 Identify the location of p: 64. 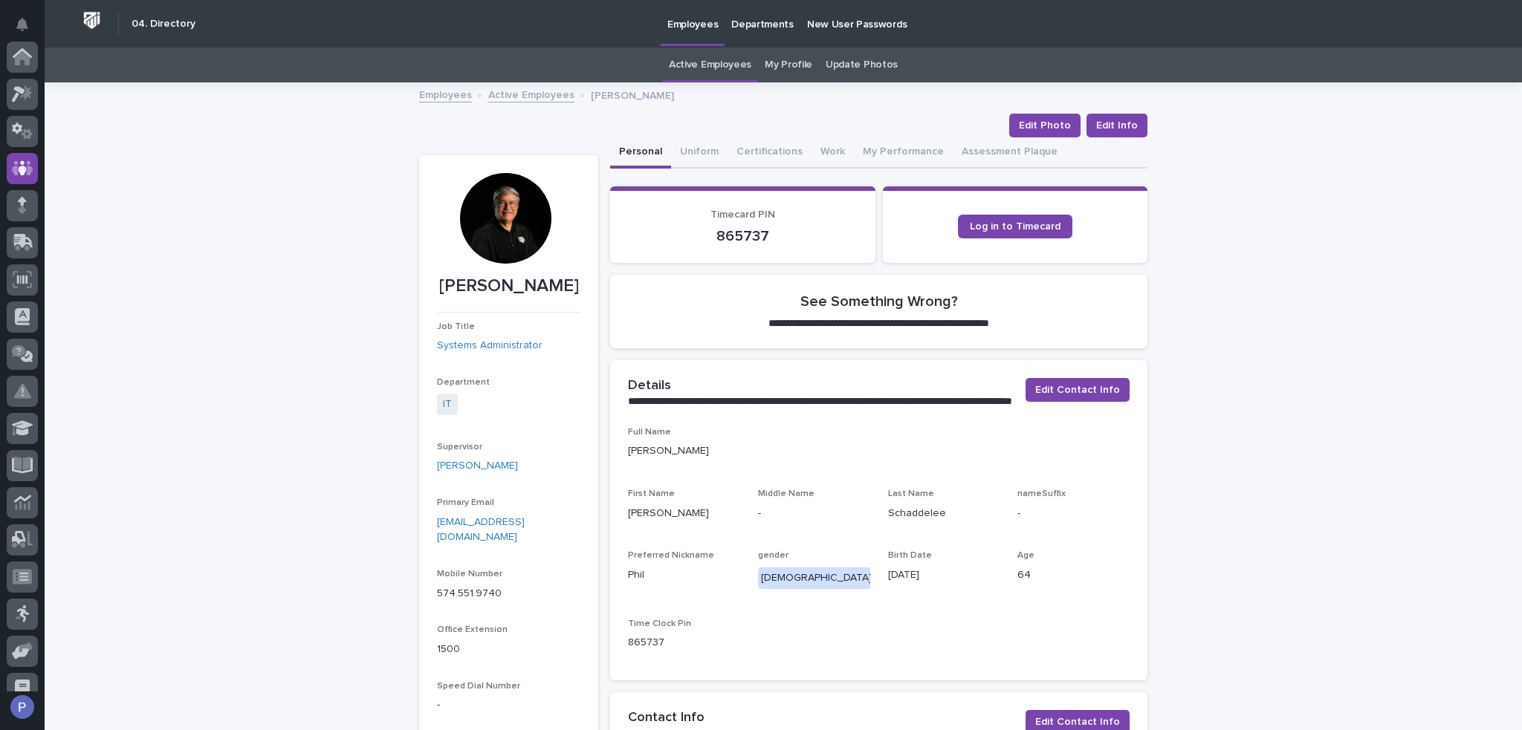
(1073, 575).